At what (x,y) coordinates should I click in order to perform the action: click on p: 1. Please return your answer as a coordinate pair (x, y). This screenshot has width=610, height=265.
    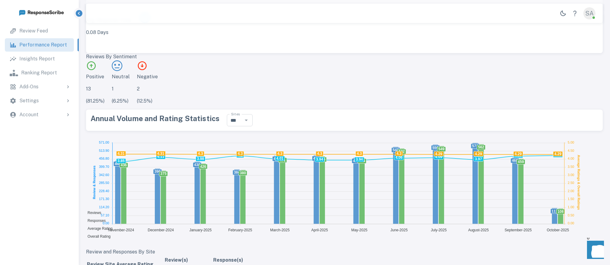
    Looking at the image, I should click on (121, 89).